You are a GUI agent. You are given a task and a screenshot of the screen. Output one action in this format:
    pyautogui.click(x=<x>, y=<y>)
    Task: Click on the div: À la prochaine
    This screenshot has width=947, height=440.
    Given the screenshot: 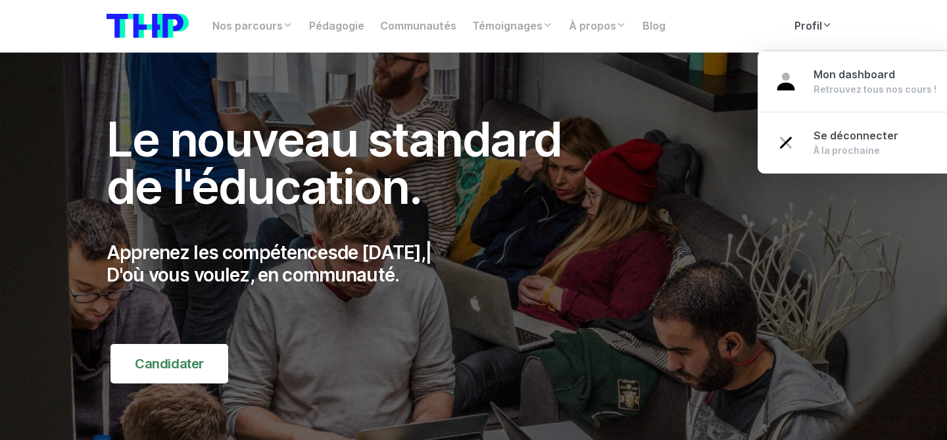 What is the action you would take?
    pyautogui.click(x=855, y=151)
    